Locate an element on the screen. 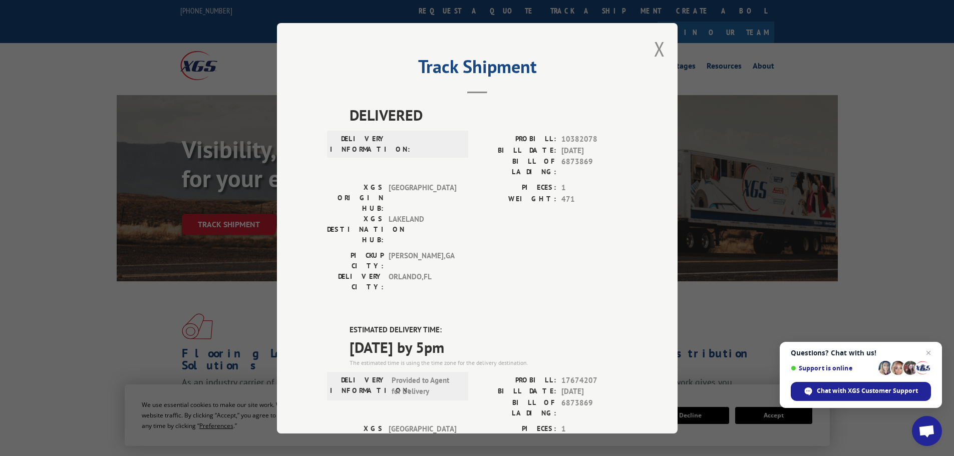 The image size is (954, 456). div: Open chat is located at coordinates (927, 431).